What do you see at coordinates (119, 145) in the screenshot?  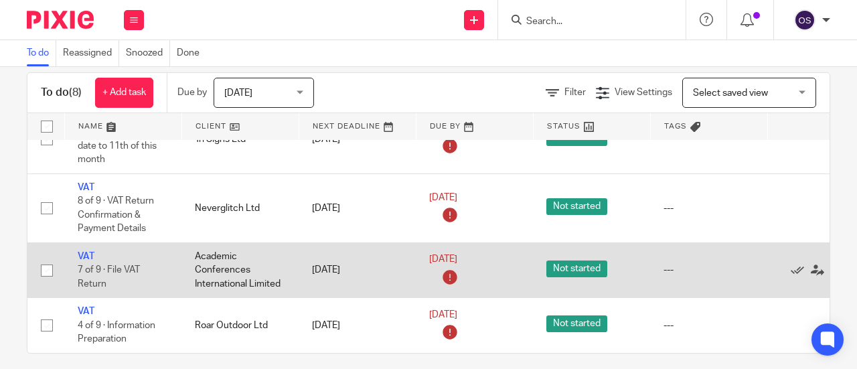 I see `span: 1 of 9 · Change Task date to 11th of this month` at bounding box center [119, 145].